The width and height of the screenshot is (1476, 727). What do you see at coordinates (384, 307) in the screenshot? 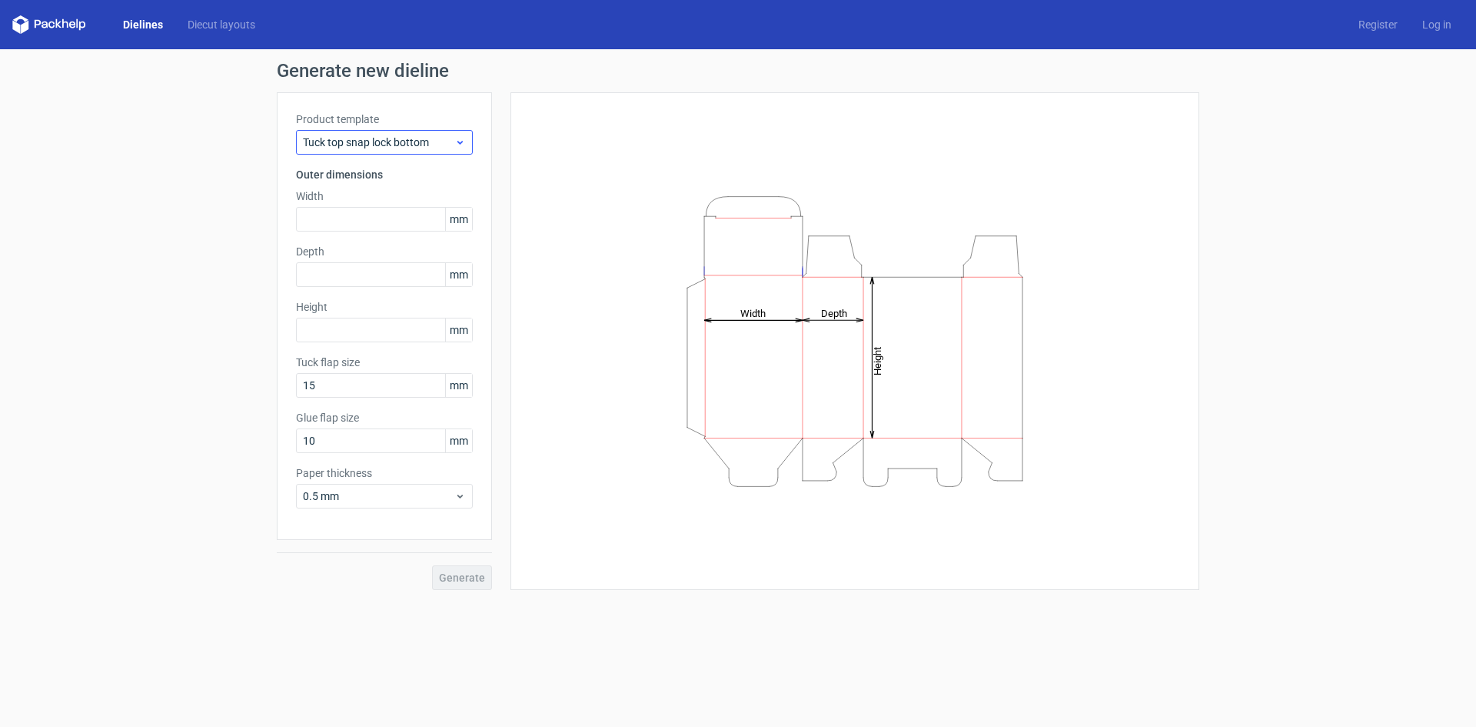
I see `label: Height` at bounding box center [384, 307].